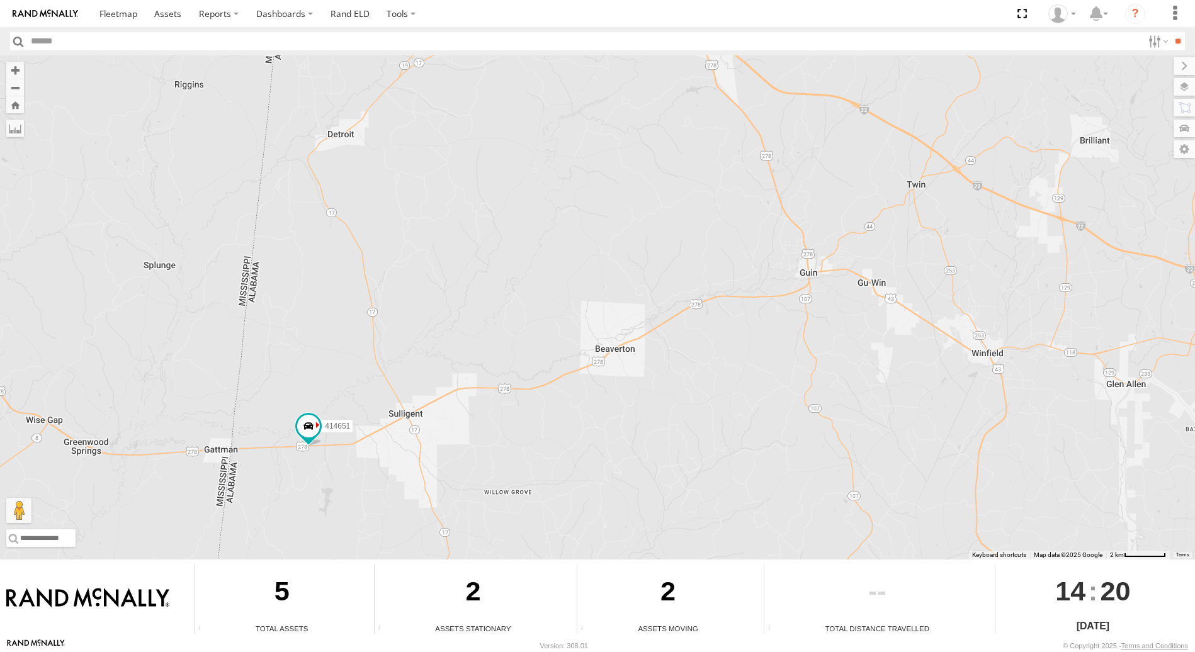 The width and height of the screenshot is (1195, 652). Describe the element at coordinates (564, 646) in the screenshot. I see `div: Version: 308.01` at that location.